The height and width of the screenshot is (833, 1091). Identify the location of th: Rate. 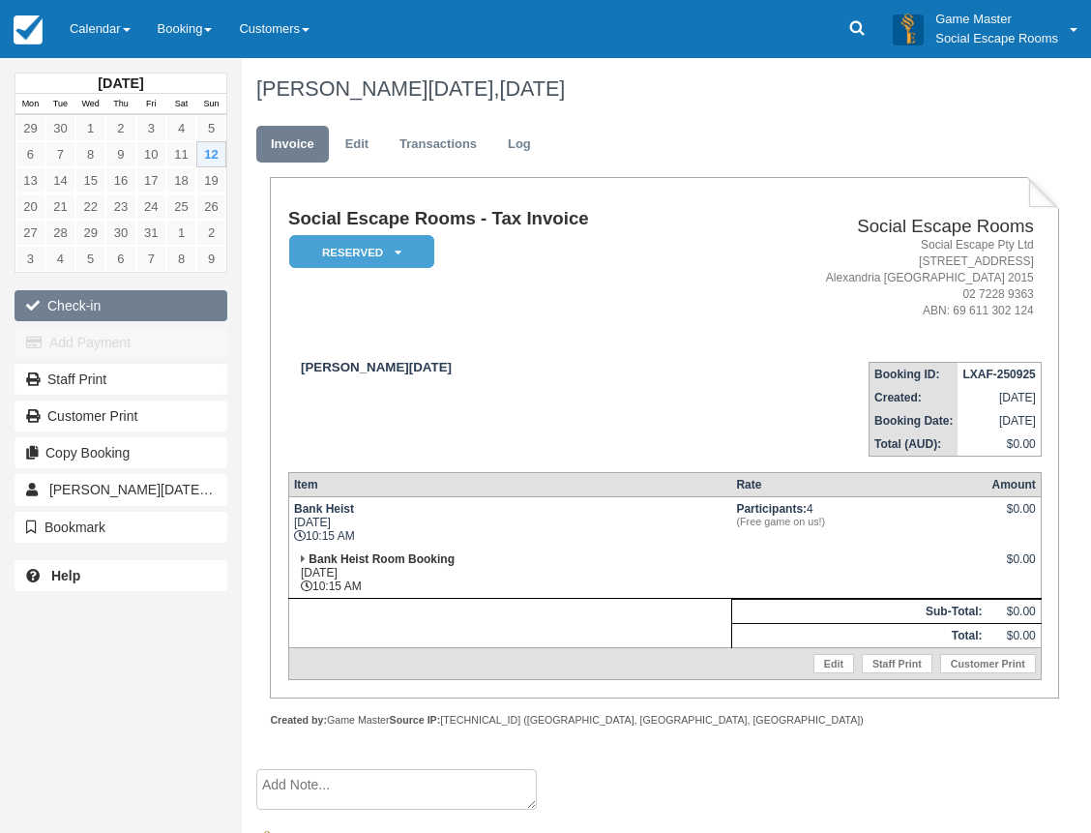
(859, 485).